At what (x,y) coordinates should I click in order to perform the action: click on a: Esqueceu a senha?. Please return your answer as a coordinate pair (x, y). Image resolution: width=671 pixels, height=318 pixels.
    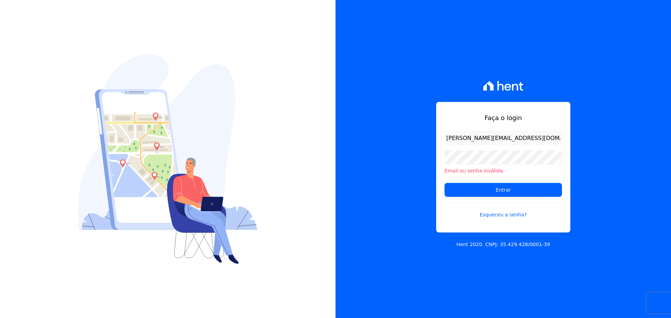
    Looking at the image, I should click on (503, 211).